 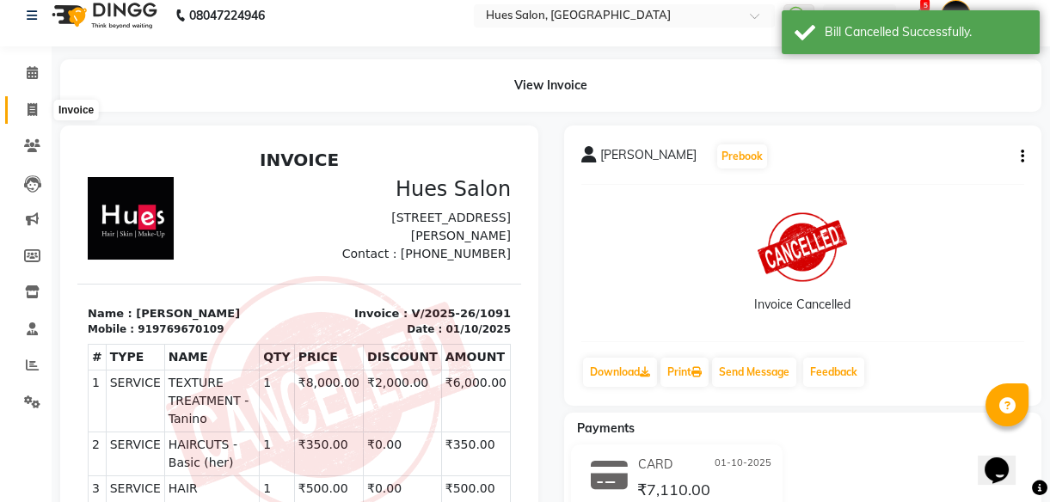 What do you see at coordinates (655, 464) in the screenshot?
I see `span: CARD` at bounding box center [655, 464].